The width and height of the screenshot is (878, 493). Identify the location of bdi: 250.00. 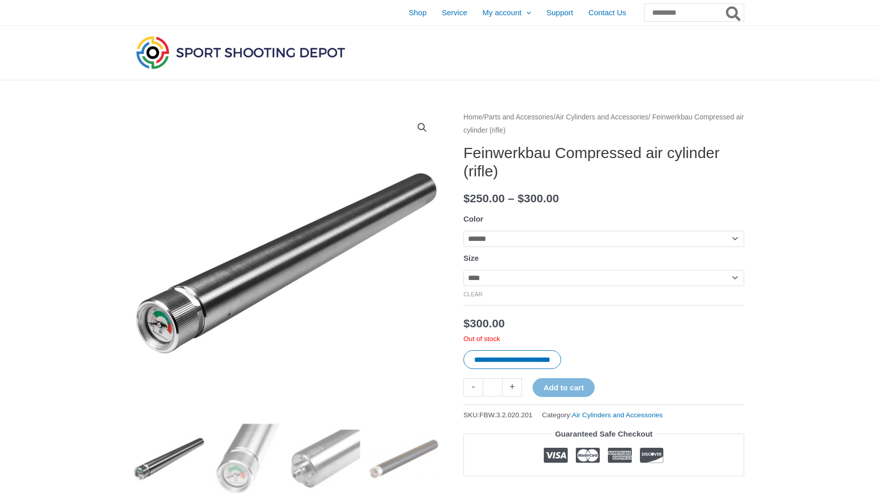
(484, 198).